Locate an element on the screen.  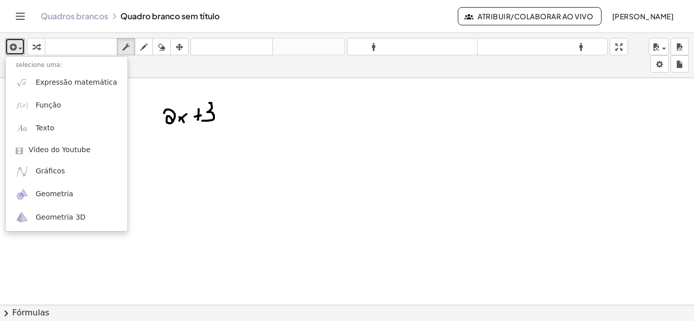
font: Geometria is located at coordinates (54, 194).